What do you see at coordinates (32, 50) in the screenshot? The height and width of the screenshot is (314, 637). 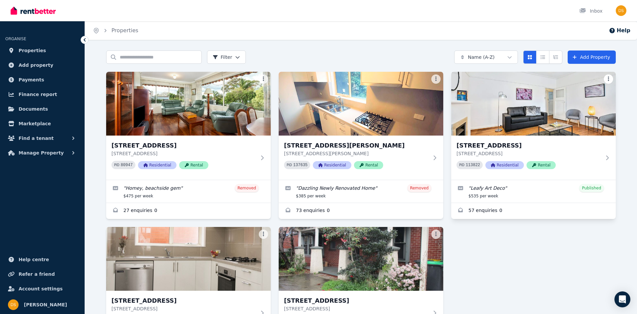 I see `span: Properties` at bounding box center [32, 50].